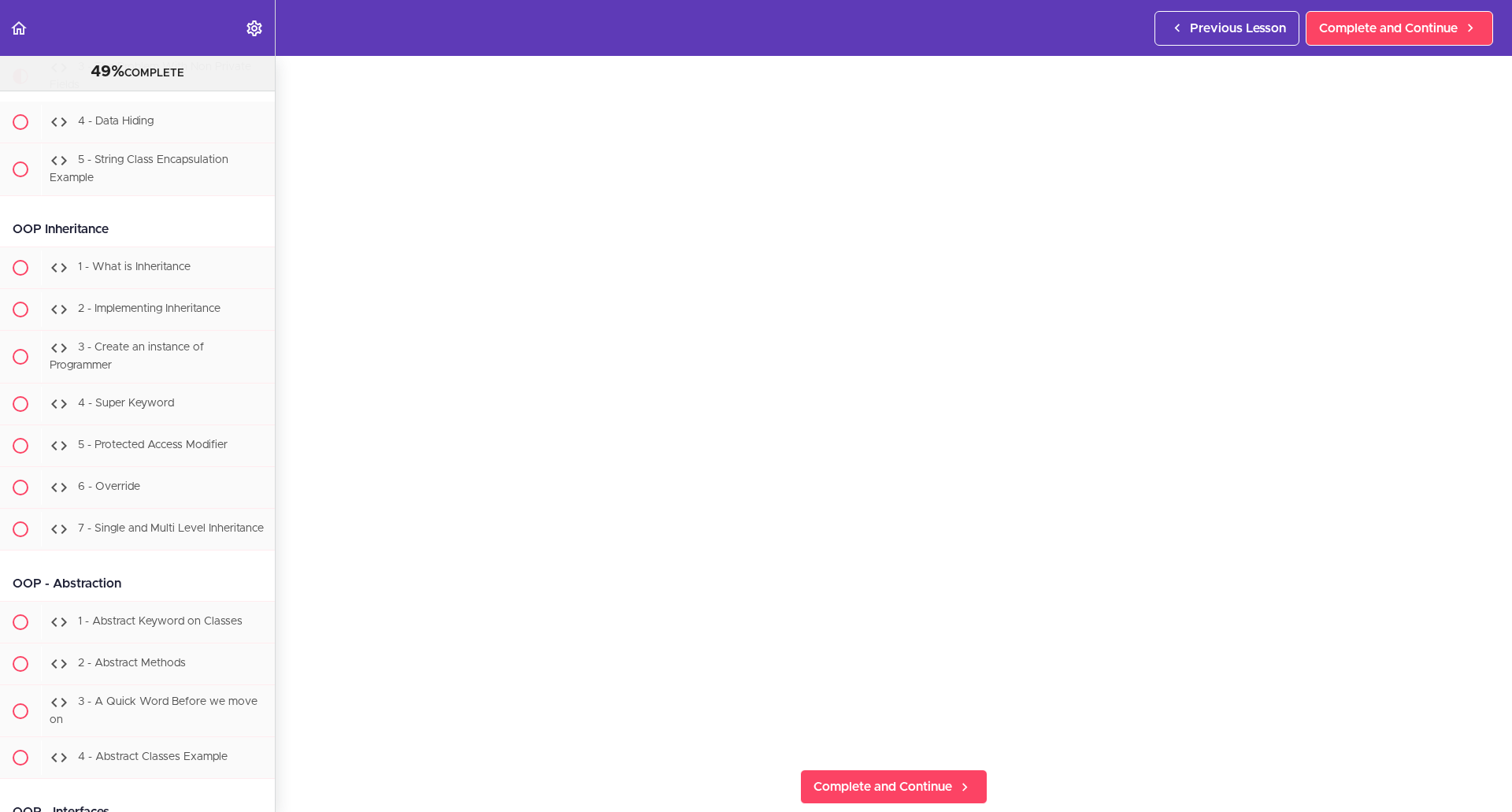 The width and height of the screenshot is (1512, 812). Describe the element at coordinates (139, 169) in the screenshot. I see `span: 5 - String Class Encapsulation Example` at that location.